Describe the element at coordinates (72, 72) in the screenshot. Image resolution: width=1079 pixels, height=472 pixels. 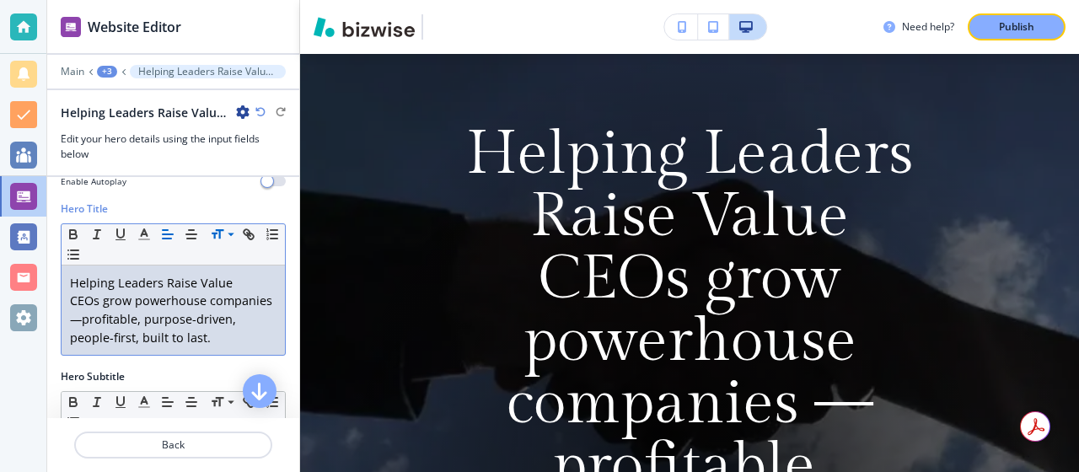
I see `p: Main` at that location.